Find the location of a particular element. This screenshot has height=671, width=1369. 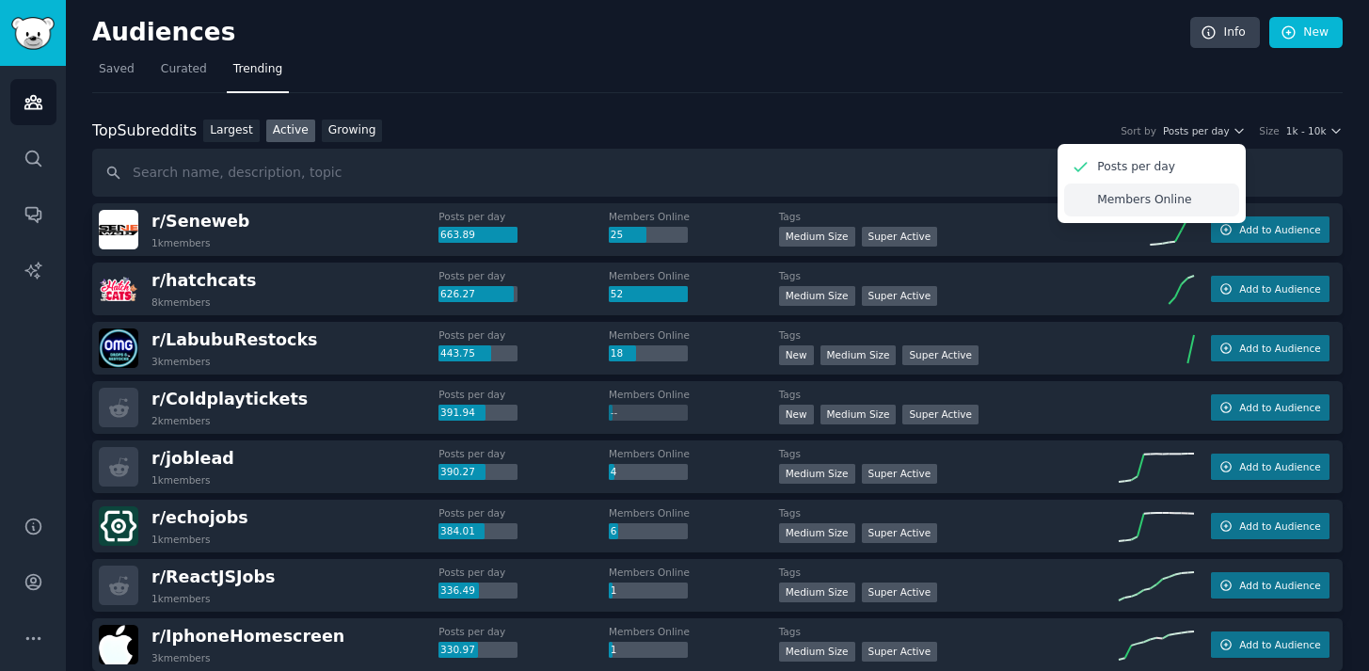

p: Posts per day is located at coordinates (1135, 167).